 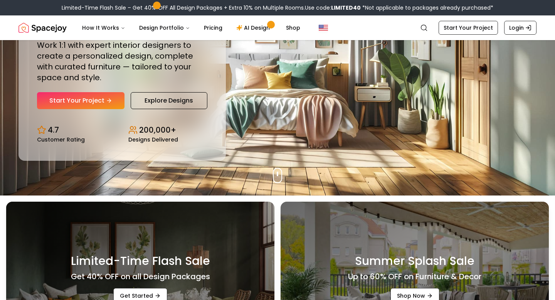 What do you see at coordinates (521, 28) in the screenshot?
I see `a: Login` at bounding box center [521, 28].